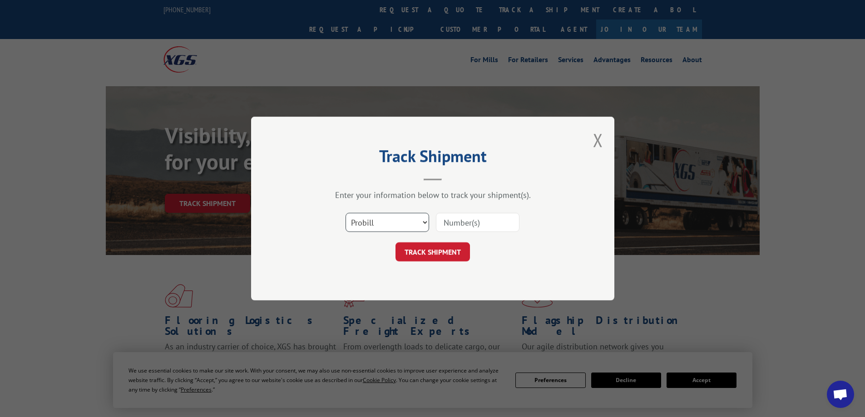 This screenshot has width=865, height=417. Describe the element at coordinates (841, 395) in the screenshot. I see `div: Open chat` at that location.